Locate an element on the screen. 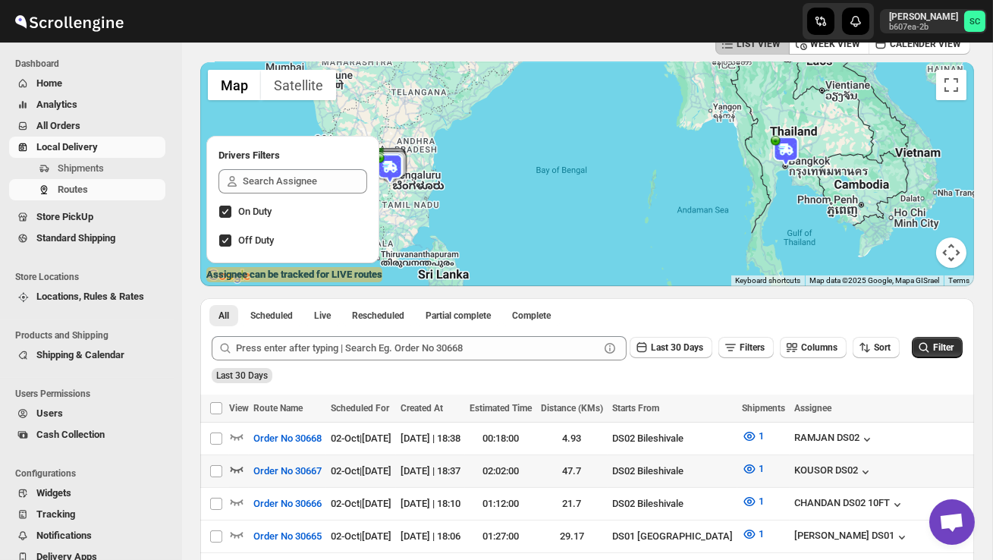  button: Toggle fullscreen view is located at coordinates (951, 85).